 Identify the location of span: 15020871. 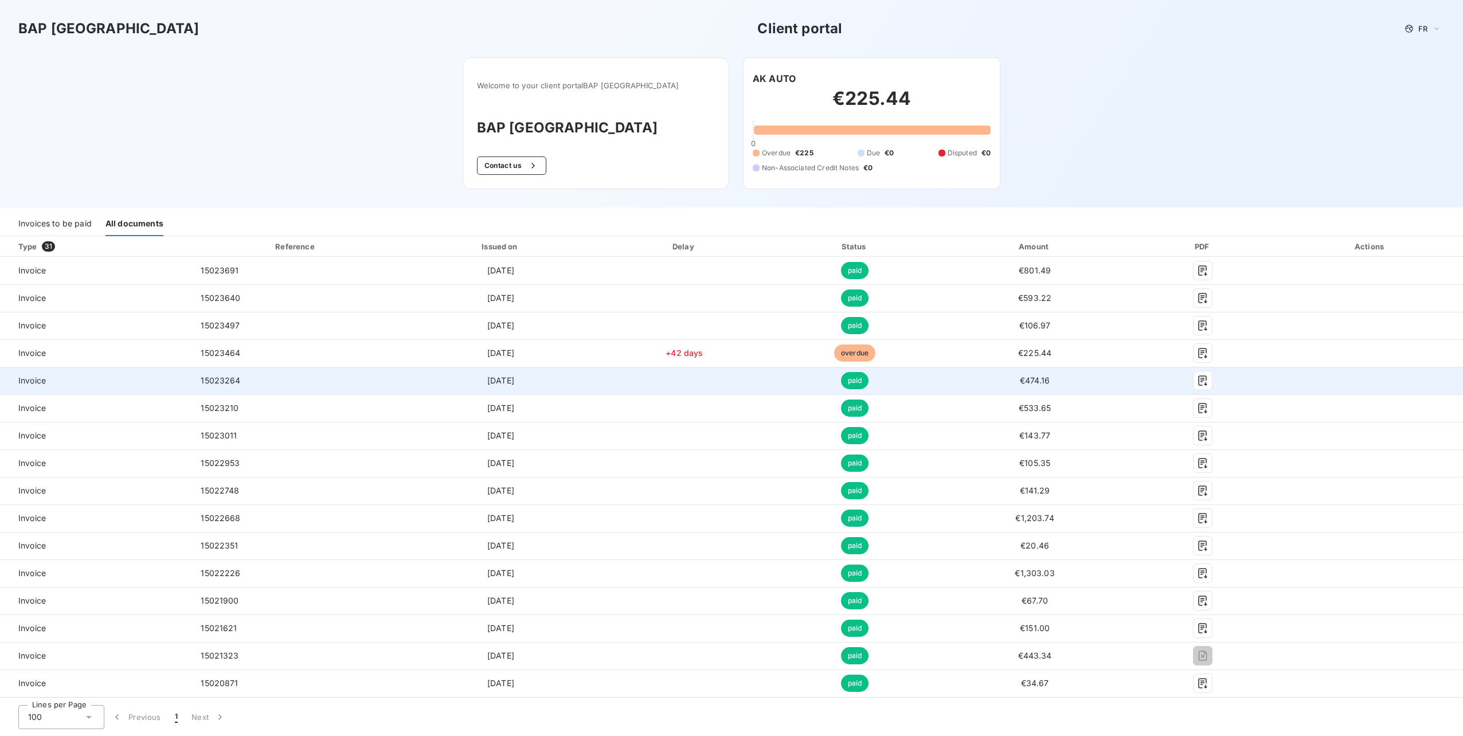
(219, 683).